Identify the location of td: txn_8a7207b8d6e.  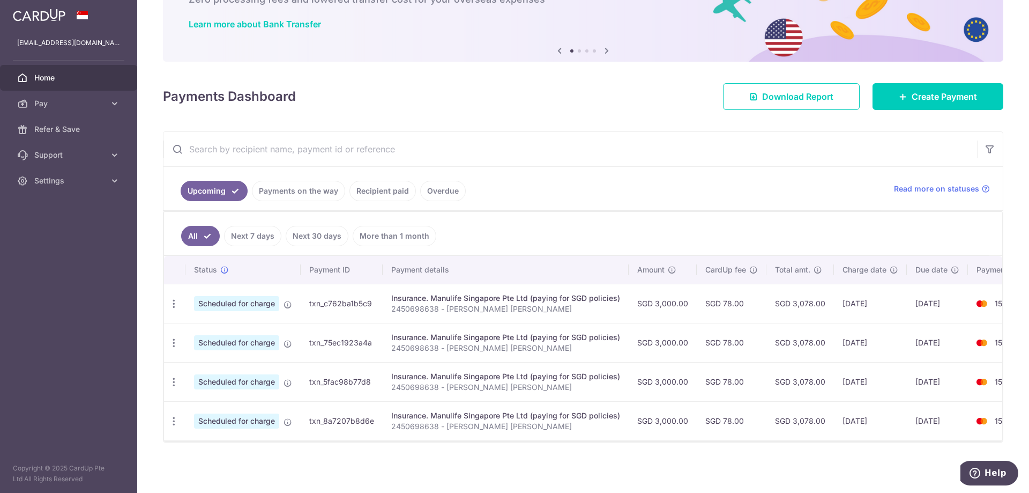
(342, 420).